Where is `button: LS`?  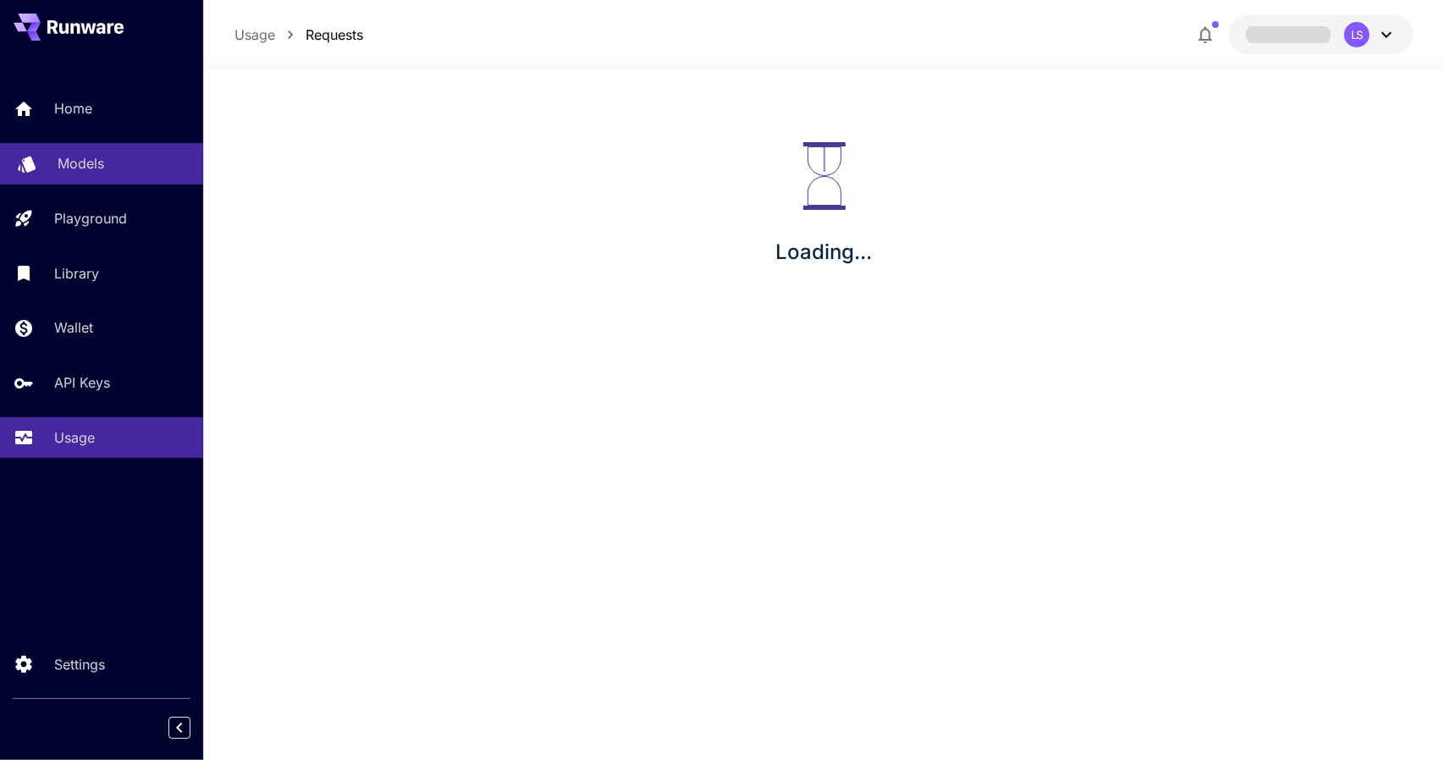 button: LS is located at coordinates (1321, 35).